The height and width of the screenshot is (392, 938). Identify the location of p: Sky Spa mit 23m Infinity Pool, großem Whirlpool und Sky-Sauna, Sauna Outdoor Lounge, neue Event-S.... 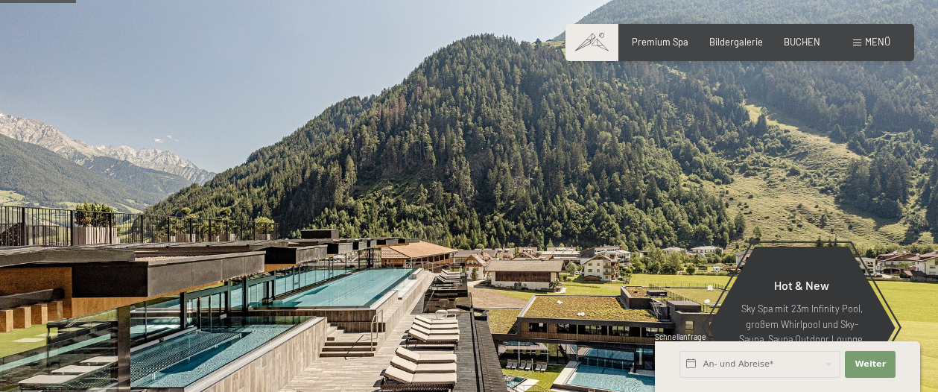
(802, 339).